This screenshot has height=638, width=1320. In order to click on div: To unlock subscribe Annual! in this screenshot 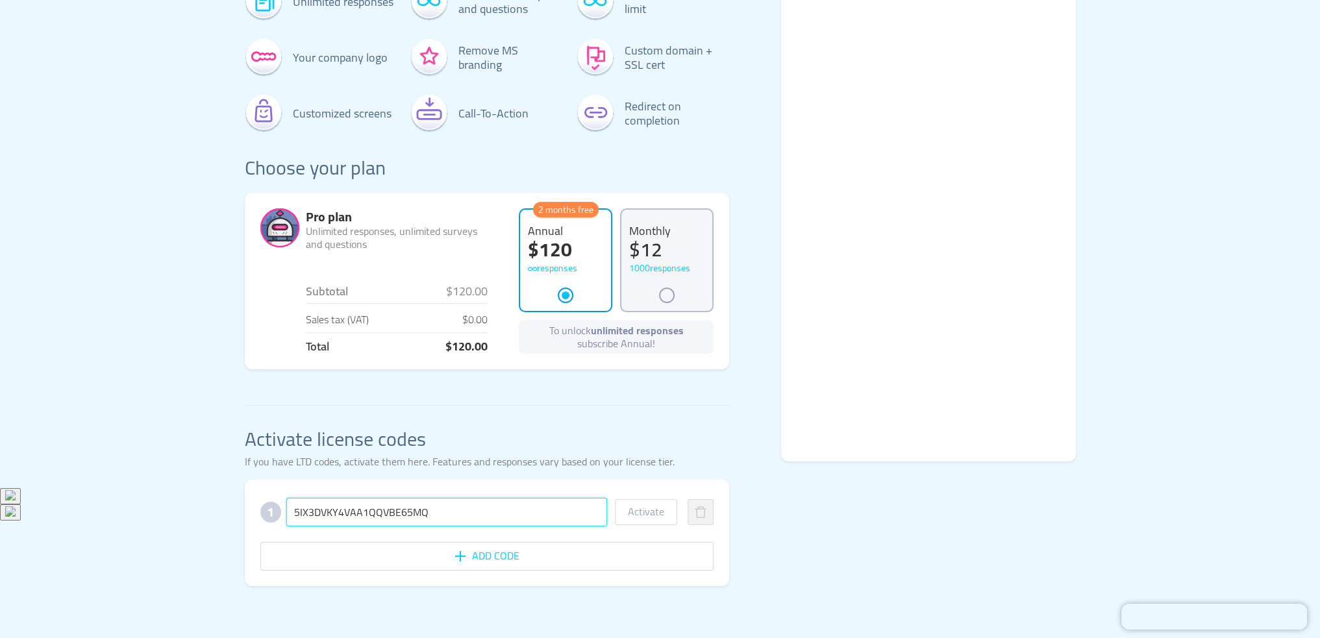, I will do `click(616, 337)`.